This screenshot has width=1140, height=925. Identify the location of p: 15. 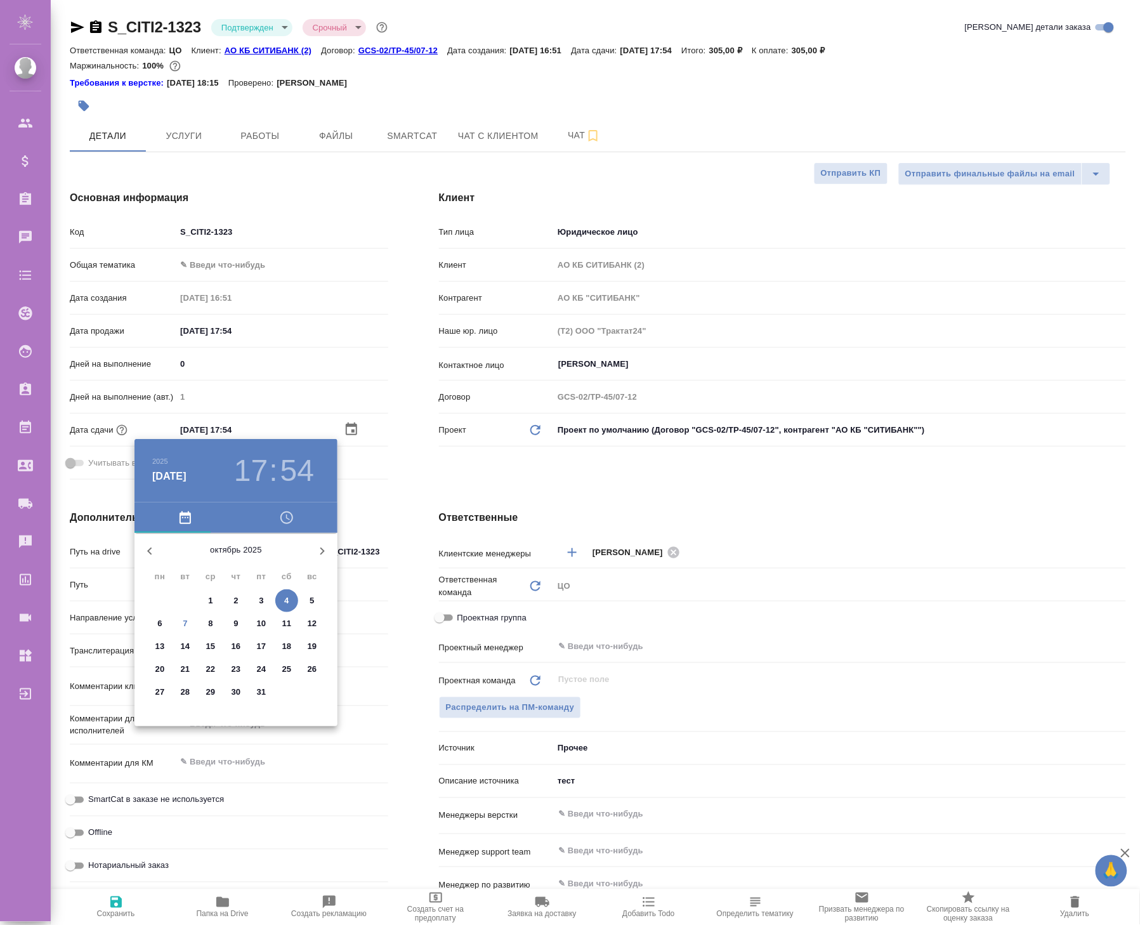
(211, 647).